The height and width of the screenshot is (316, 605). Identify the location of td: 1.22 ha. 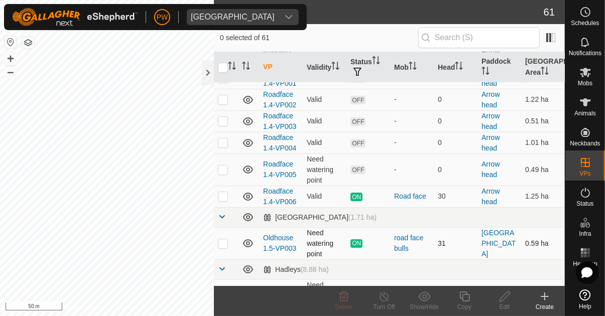
(543, 99).